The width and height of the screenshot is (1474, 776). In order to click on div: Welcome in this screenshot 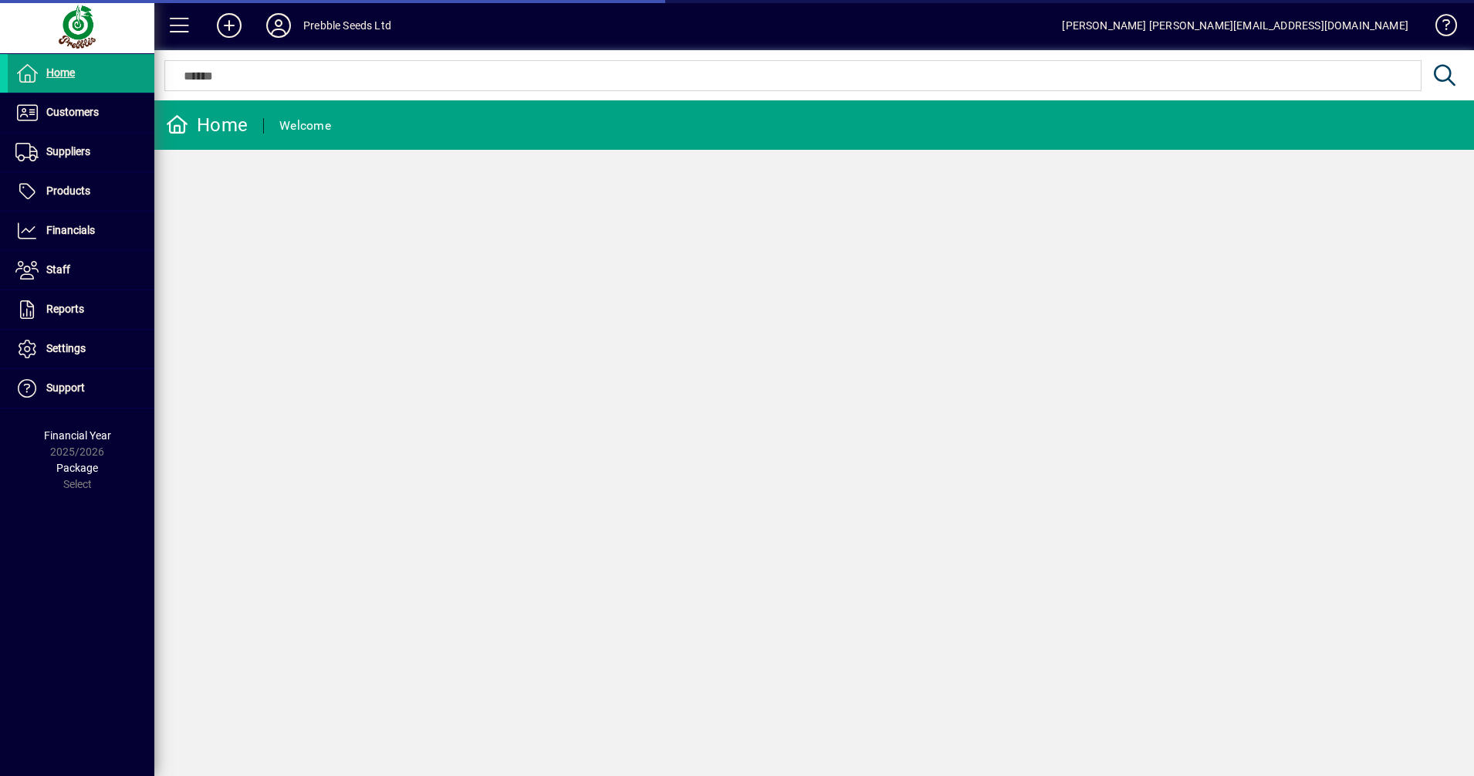, I will do `click(305, 126)`.